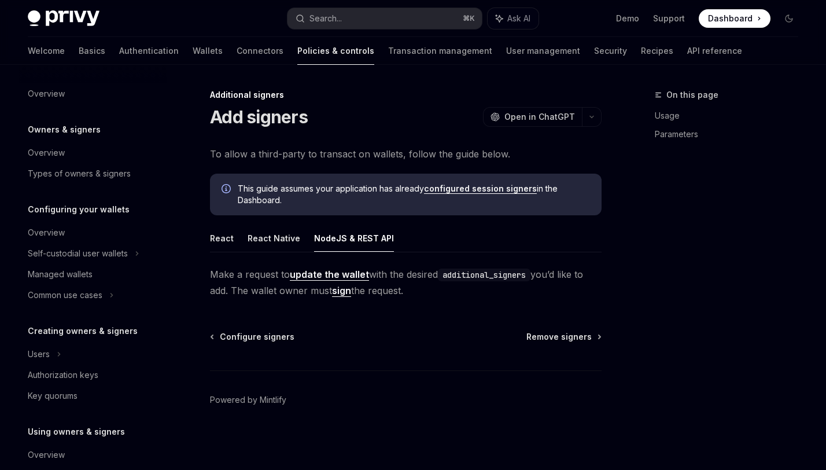 The image size is (826, 470). Describe the element at coordinates (257, 337) in the screenshot. I see `span: Configure signers` at that location.